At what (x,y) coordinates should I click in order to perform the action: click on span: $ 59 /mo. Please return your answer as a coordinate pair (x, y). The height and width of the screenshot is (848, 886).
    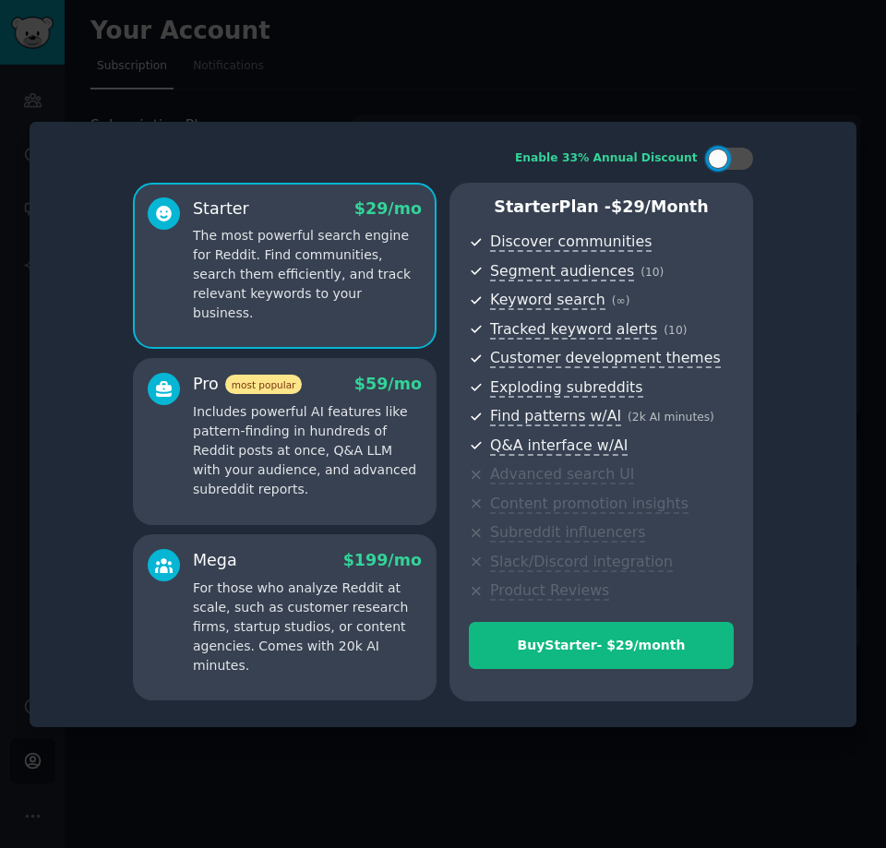
    Looking at the image, I should click on (388, 384).